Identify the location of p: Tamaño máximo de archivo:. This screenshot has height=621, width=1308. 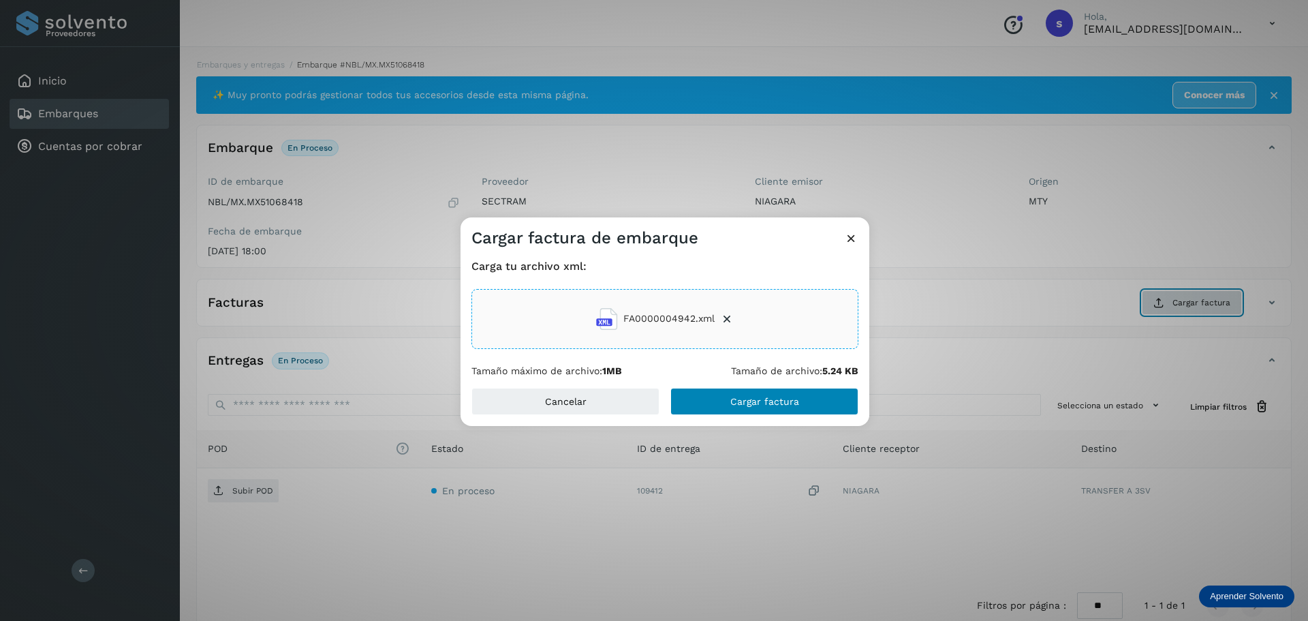
(546, 371).